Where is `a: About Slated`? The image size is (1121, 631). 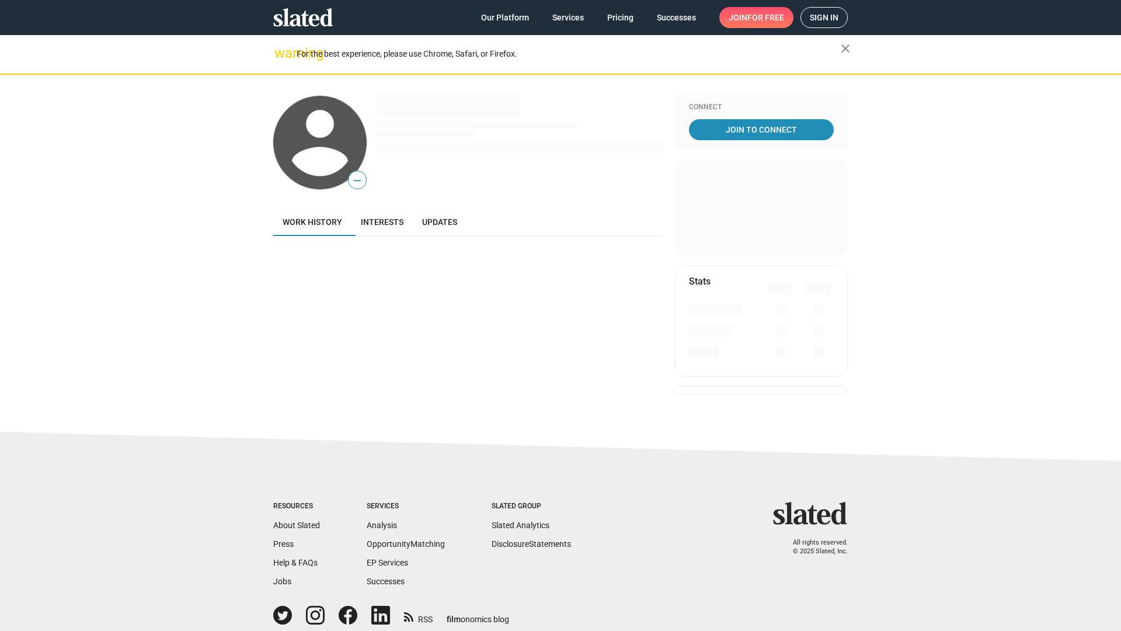
a: About Slated is located at coordinates (297, 525).